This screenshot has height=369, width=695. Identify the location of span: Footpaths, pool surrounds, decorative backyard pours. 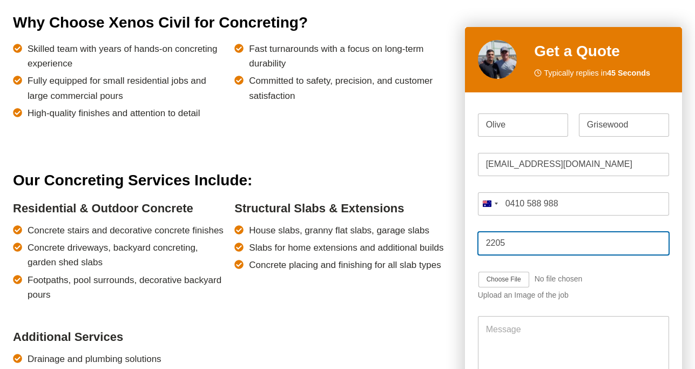
(126, 287).